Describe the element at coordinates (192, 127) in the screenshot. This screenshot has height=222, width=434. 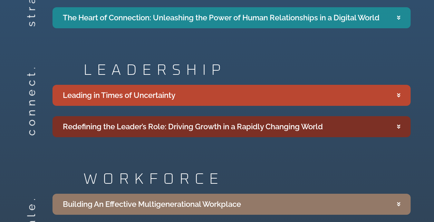
I see `div: Redefining the Leader’s Role: Driving Growth in a Rapidly Changing World` at that location.